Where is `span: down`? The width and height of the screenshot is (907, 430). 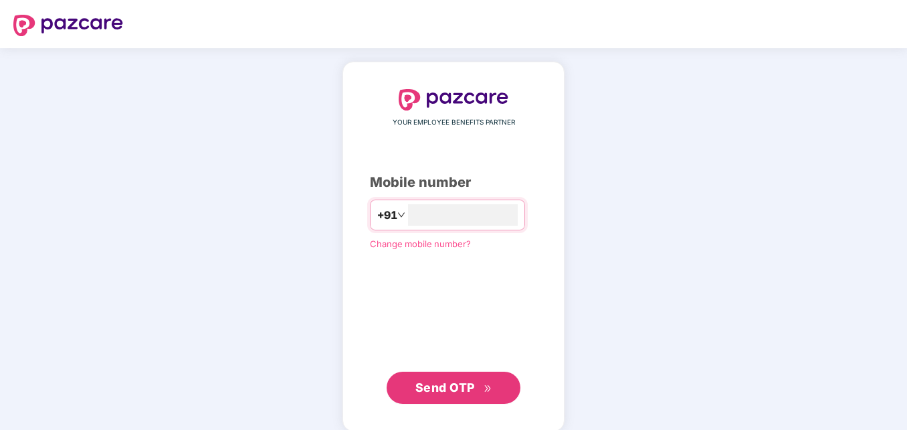 span: down is located at coordinates (401, 215).